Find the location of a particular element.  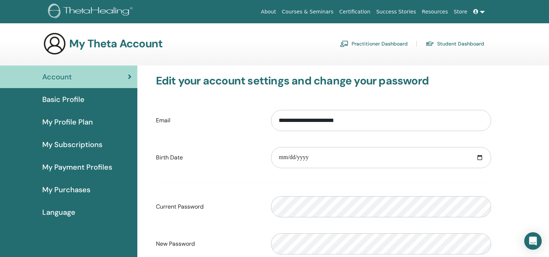

img: logo.png is located at coordinates (91, 12).